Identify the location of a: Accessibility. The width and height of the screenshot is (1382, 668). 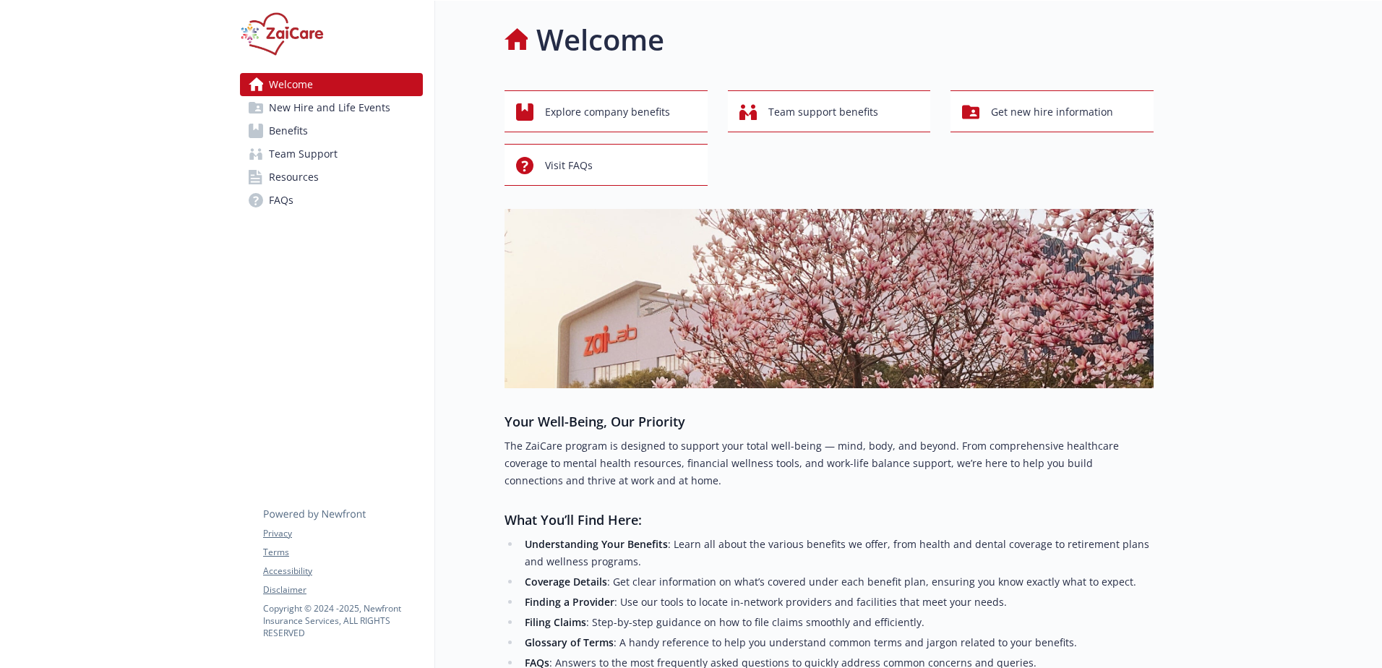
(343, 571).